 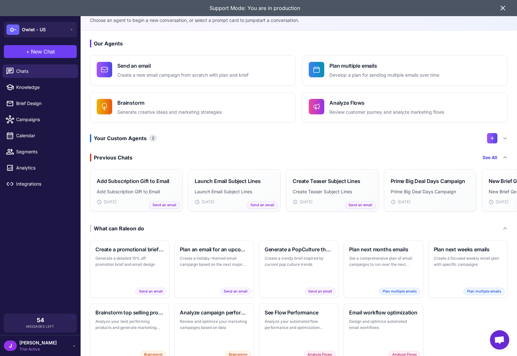 What do you see at coordinates (383, 262) in the screenshot?
I see `p: Get a comprehensive plan of email campaigns to run over the next month` at bounding box center [383, 262].